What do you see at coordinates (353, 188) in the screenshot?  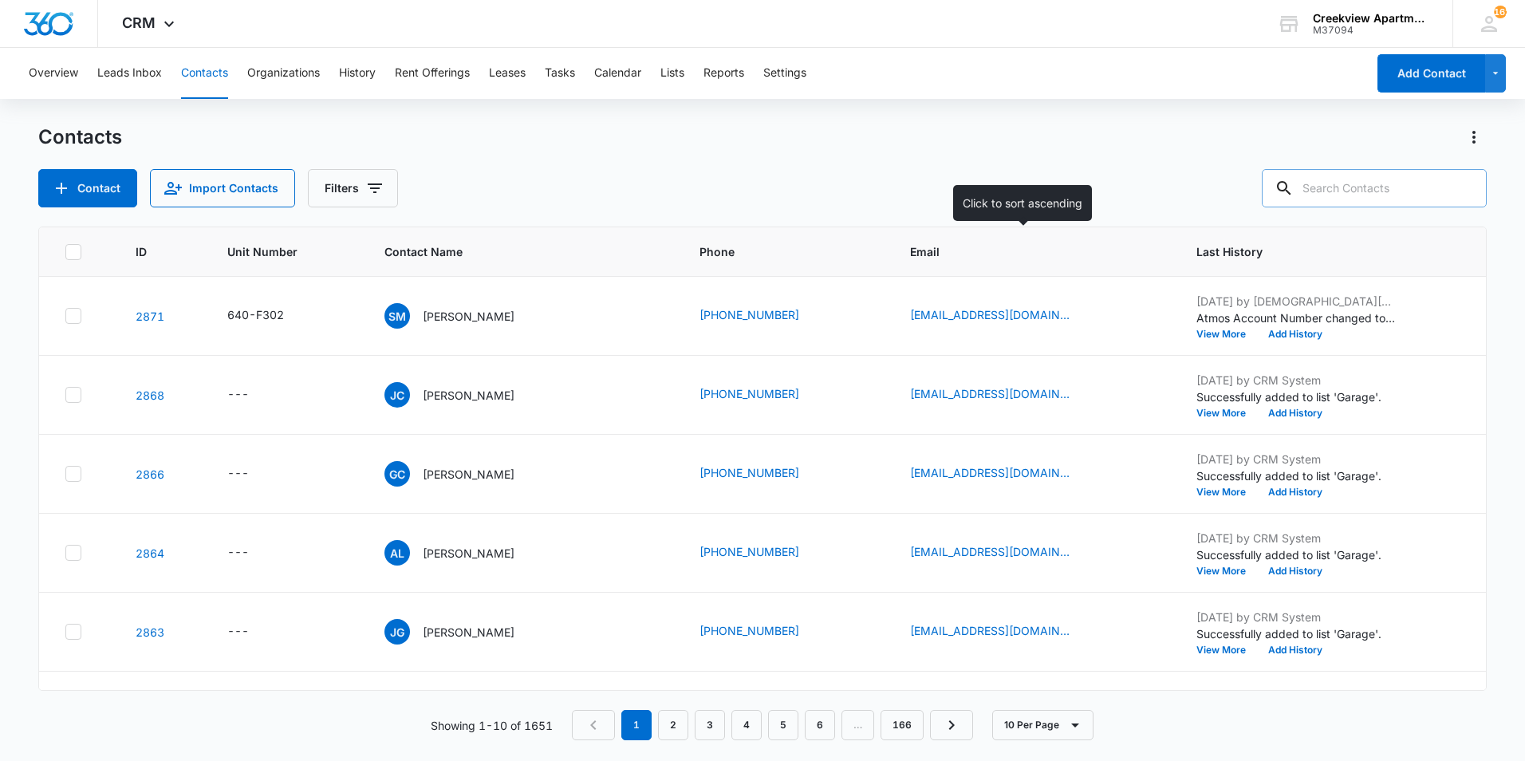 I see `button: Filters` at bounding box center [353, 188].